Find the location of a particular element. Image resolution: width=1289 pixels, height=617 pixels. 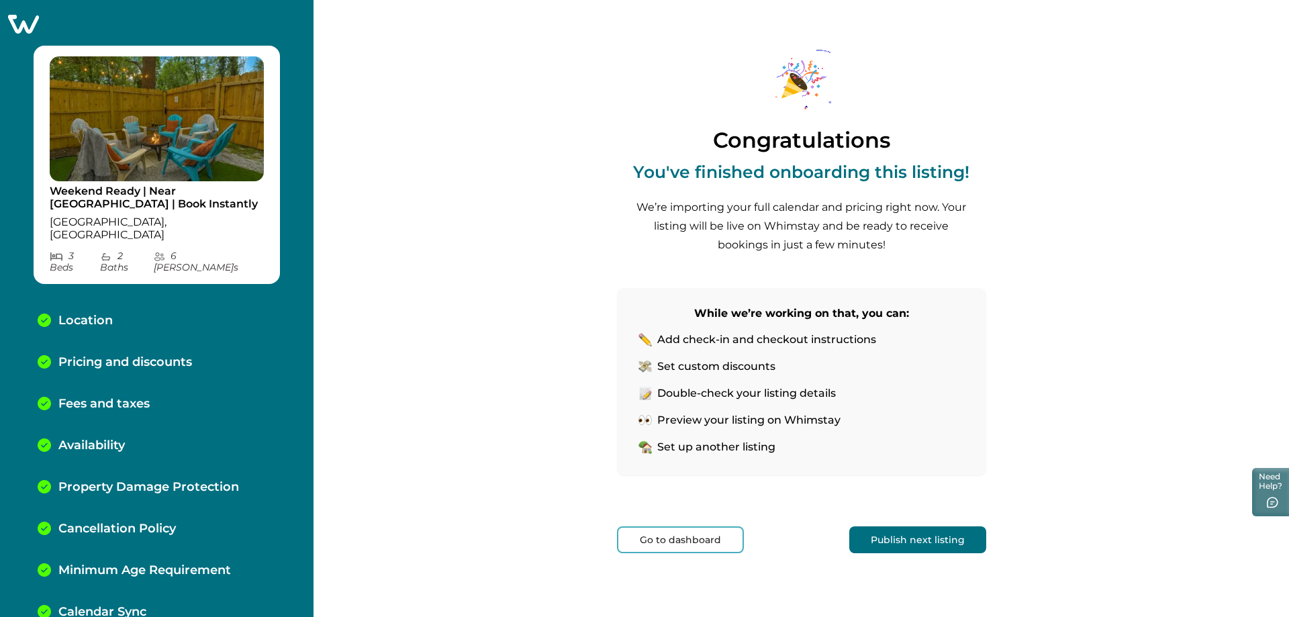

button: Publish next listing is located at coordinates (918, 540).